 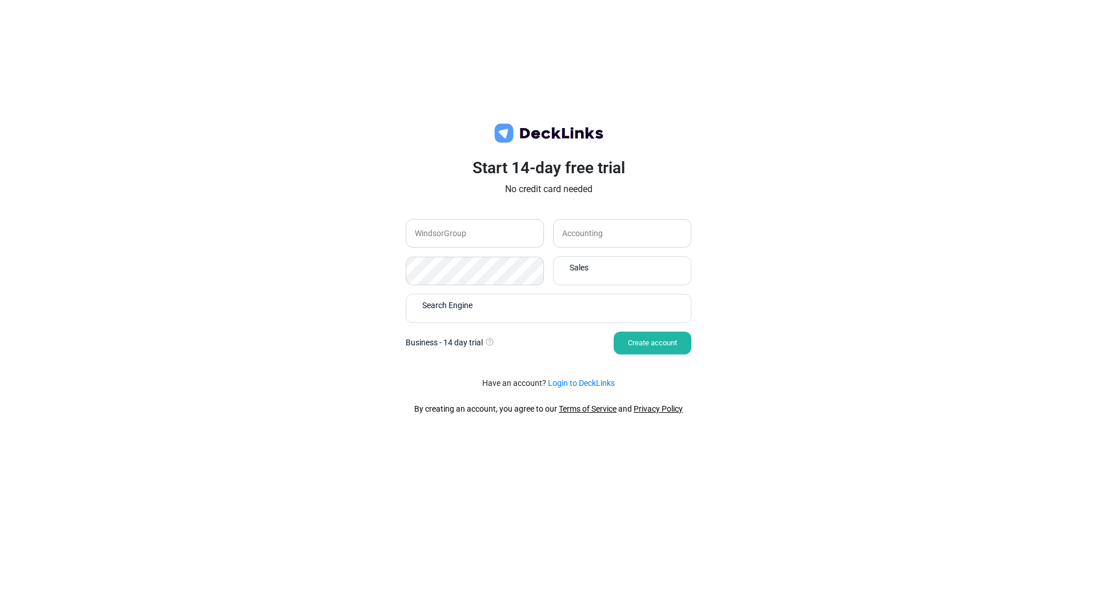 What do you see at coordinates (549, 133) in the screenshot?
I see `img: deck-links-logo.c572c7424dfa0d40c150da8c35de9cd0.svg` at bounding box center [549, 133].